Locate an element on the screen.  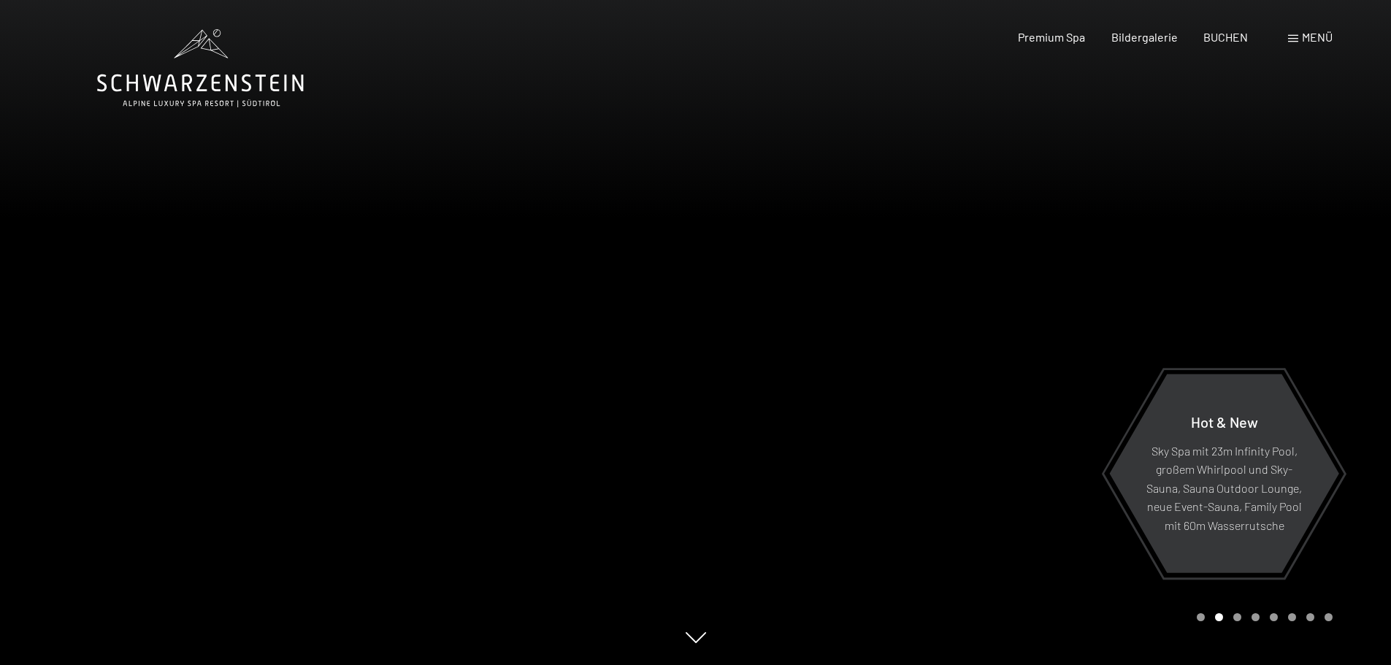
span: Premium Spa is located at coordinates (1052, 37).